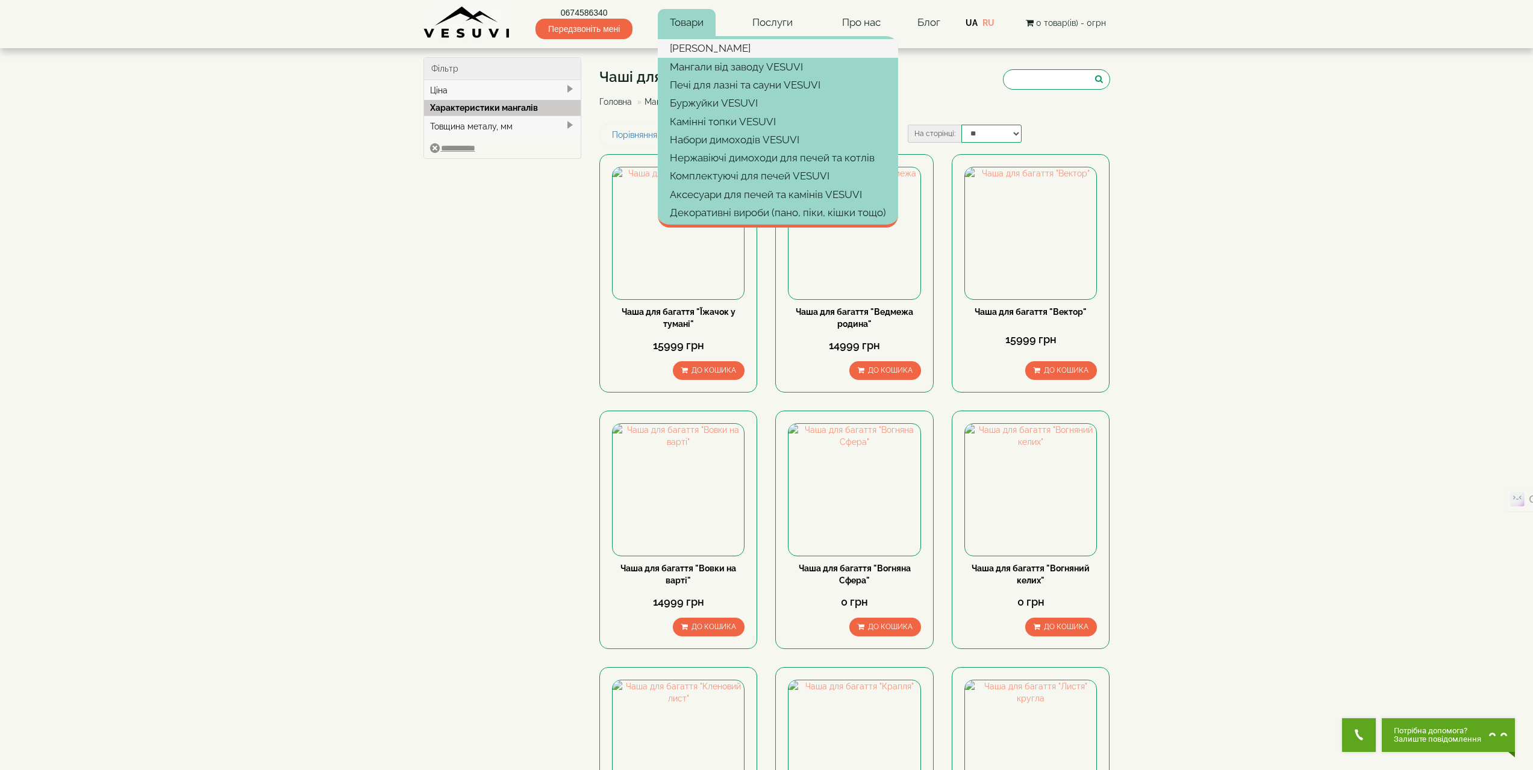 This screenshot has width=1533, height=770. What do you see at coordinates (1437, 740) in the screenshot?
I see `span: Залиште повідомлення` at bounding box center [1437, 740].